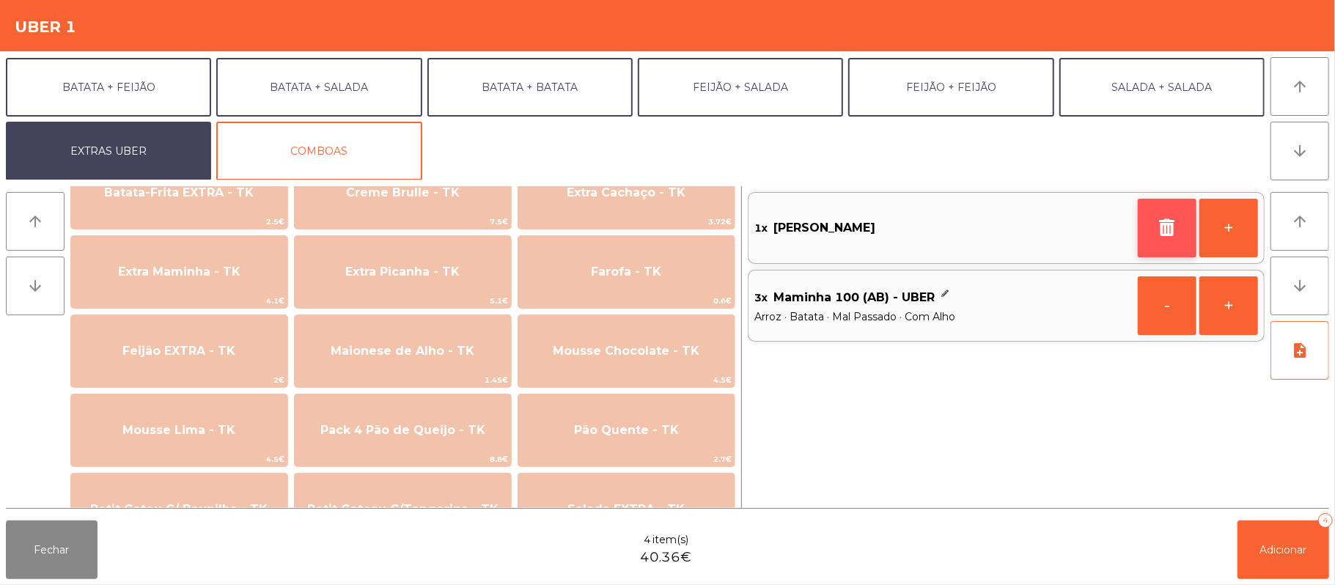  I want to click on span: 8.8€, so click(402, 459).